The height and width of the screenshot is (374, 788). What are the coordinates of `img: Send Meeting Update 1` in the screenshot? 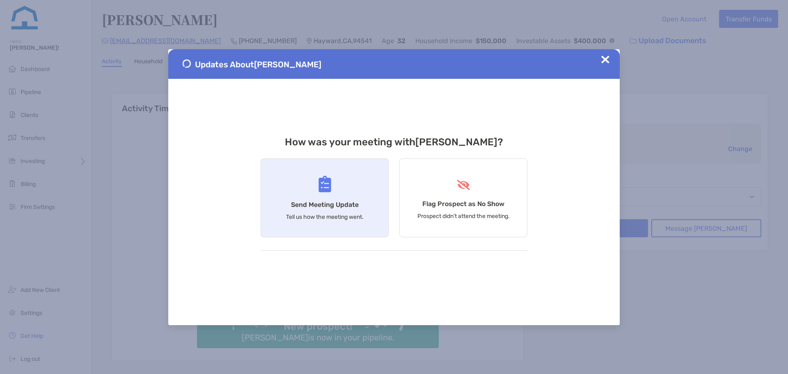 It's located at (187, 64).